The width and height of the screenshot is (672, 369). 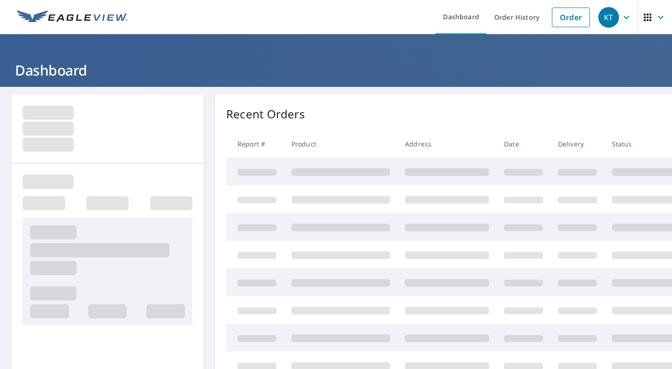 What do you see at coordinates (571, 17) in the screenshot?
I see `a: Order` at bounding box center [571, 17].